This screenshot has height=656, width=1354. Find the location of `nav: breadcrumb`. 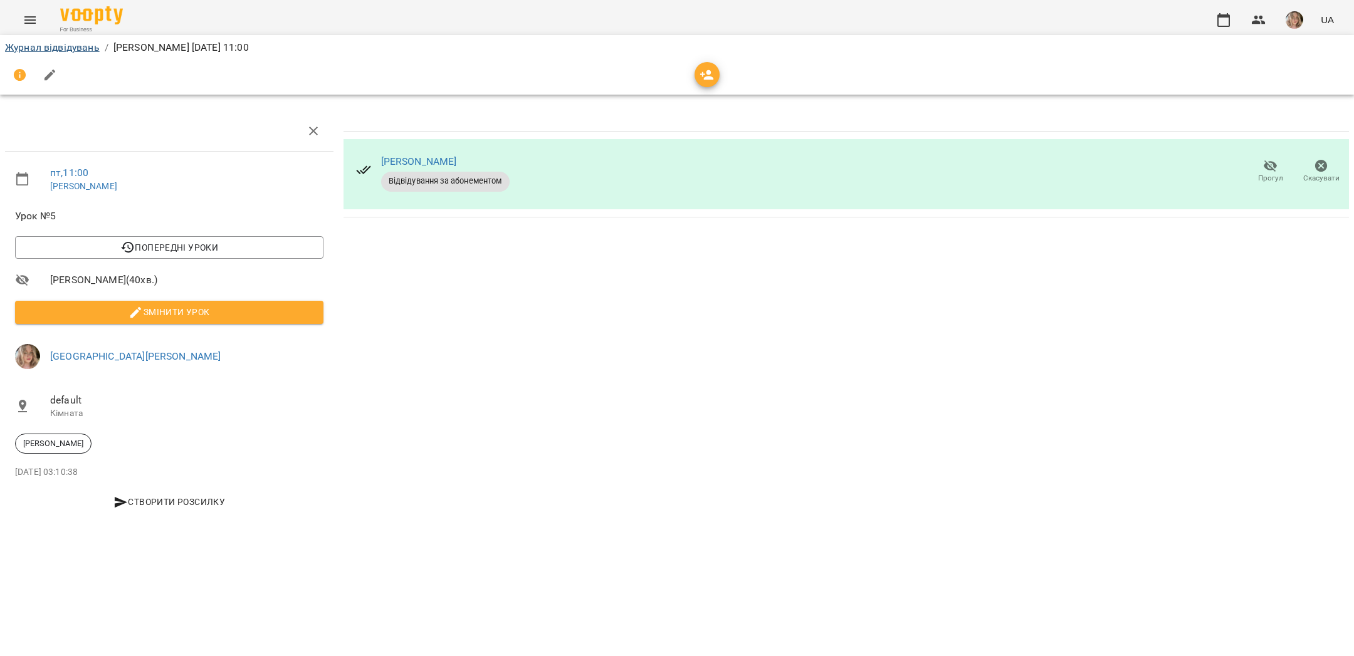

nav: breadcrumb is located at coordinates (677, 48).